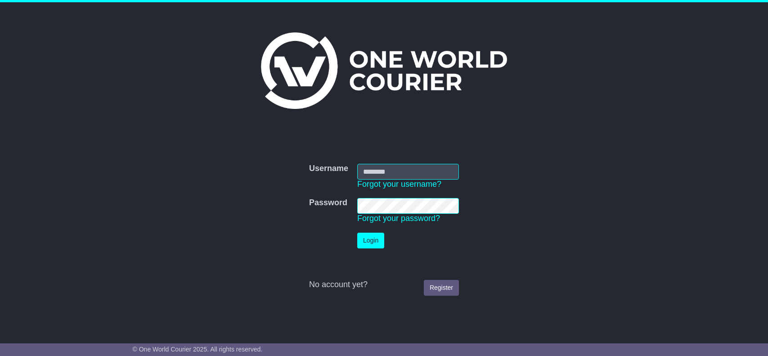 The height and width of the screenshot is (356, 768). I want to click on a: Forgot your password?, so click(399, 218).